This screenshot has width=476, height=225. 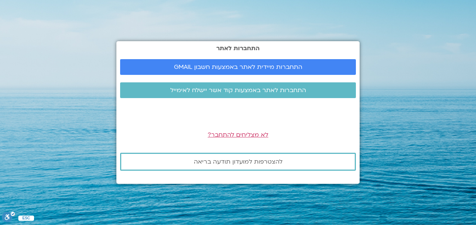 I want to click on h2: התחברות לאתר, so click(x=238, y=48).